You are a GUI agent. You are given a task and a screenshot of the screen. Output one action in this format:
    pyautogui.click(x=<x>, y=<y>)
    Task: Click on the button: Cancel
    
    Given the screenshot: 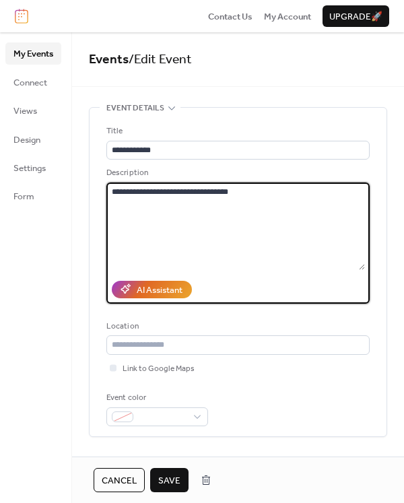 What is the action you would take?
    pyautogui.click(x=119, y=480)
    